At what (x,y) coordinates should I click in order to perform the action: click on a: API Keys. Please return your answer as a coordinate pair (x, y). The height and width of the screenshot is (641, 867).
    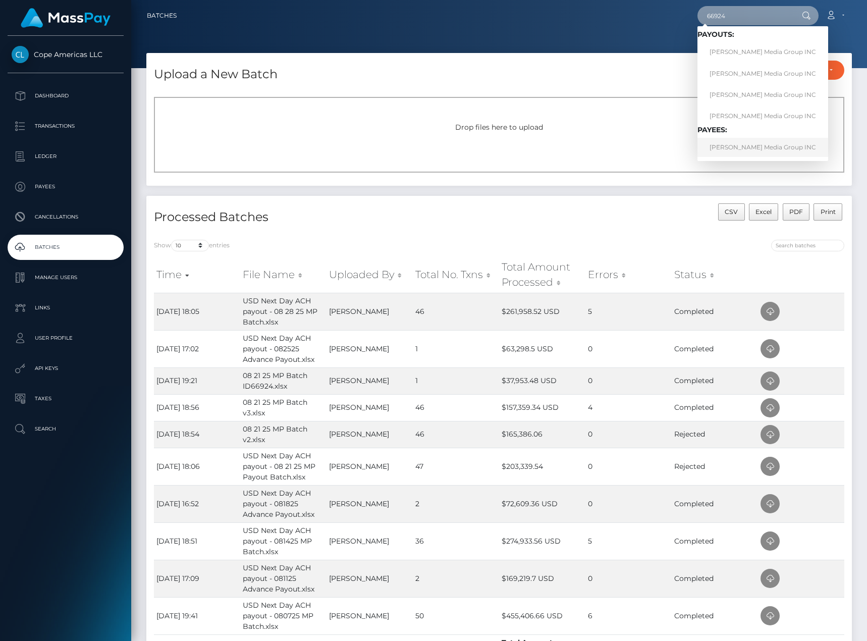
    Looking at the image, I should click on (66, 368).